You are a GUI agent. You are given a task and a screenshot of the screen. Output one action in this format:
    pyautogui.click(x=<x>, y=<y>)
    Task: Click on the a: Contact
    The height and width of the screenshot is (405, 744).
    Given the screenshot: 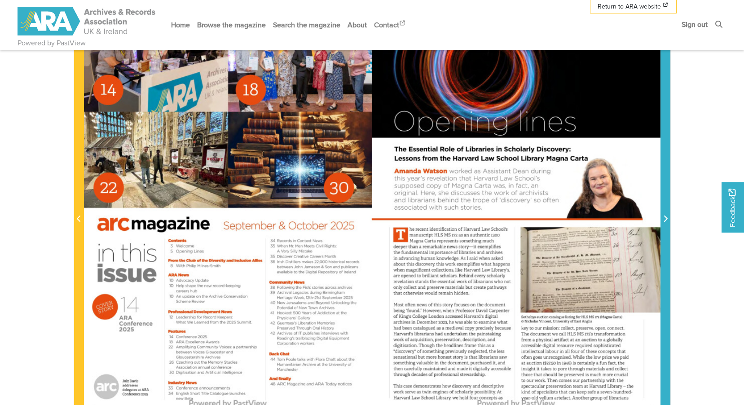 What is the action you would take?
    pyautogui.click(x=390, y=25)
    